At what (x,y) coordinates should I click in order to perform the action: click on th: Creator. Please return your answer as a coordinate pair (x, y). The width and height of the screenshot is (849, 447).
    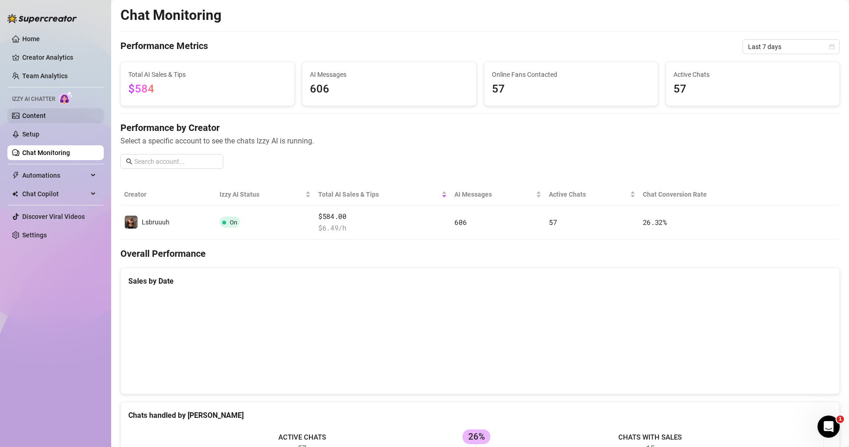
    Looking at the image, I should click on (168, 194).